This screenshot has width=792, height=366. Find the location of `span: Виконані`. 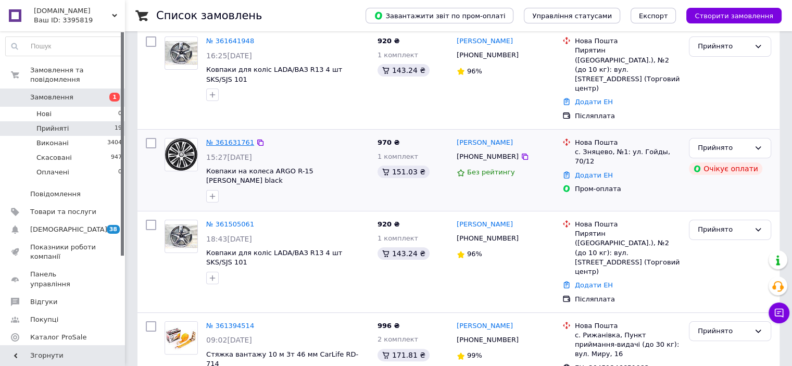

span: Виконані is located at coordinates (53, 143).